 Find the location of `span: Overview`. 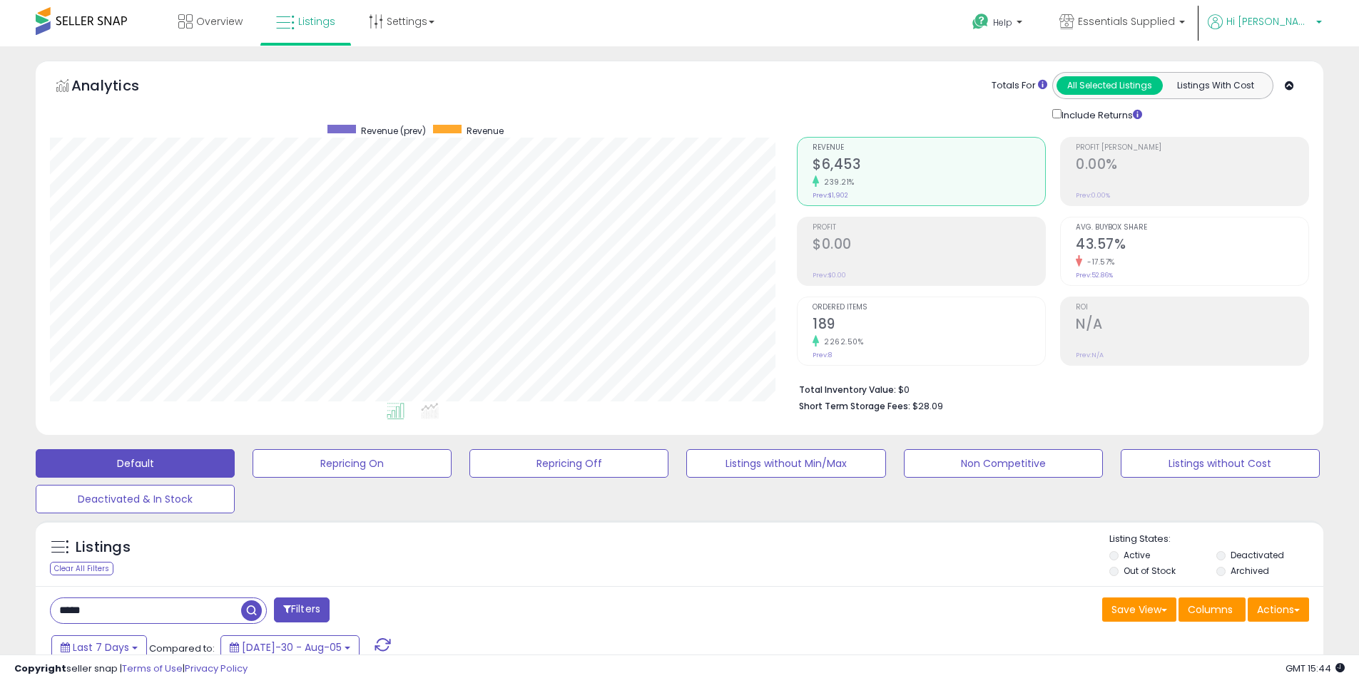

span: Overview is located at coordinates (219, 21).